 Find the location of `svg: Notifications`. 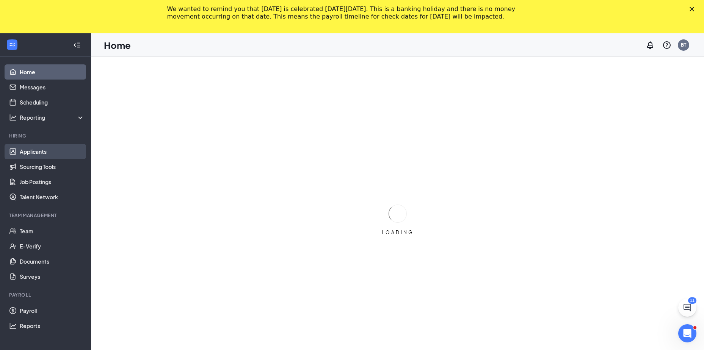

svg: Notifications is located at coordinates (650, 45).